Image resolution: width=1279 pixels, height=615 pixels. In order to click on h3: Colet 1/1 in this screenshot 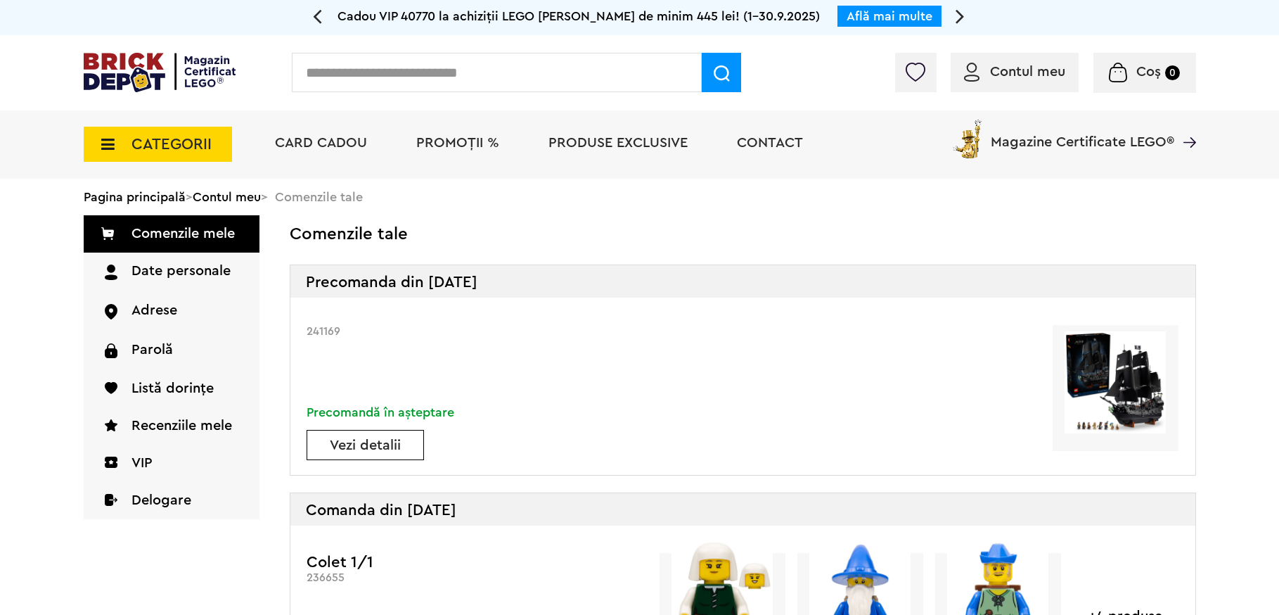, I will do `click(470, 562)`.